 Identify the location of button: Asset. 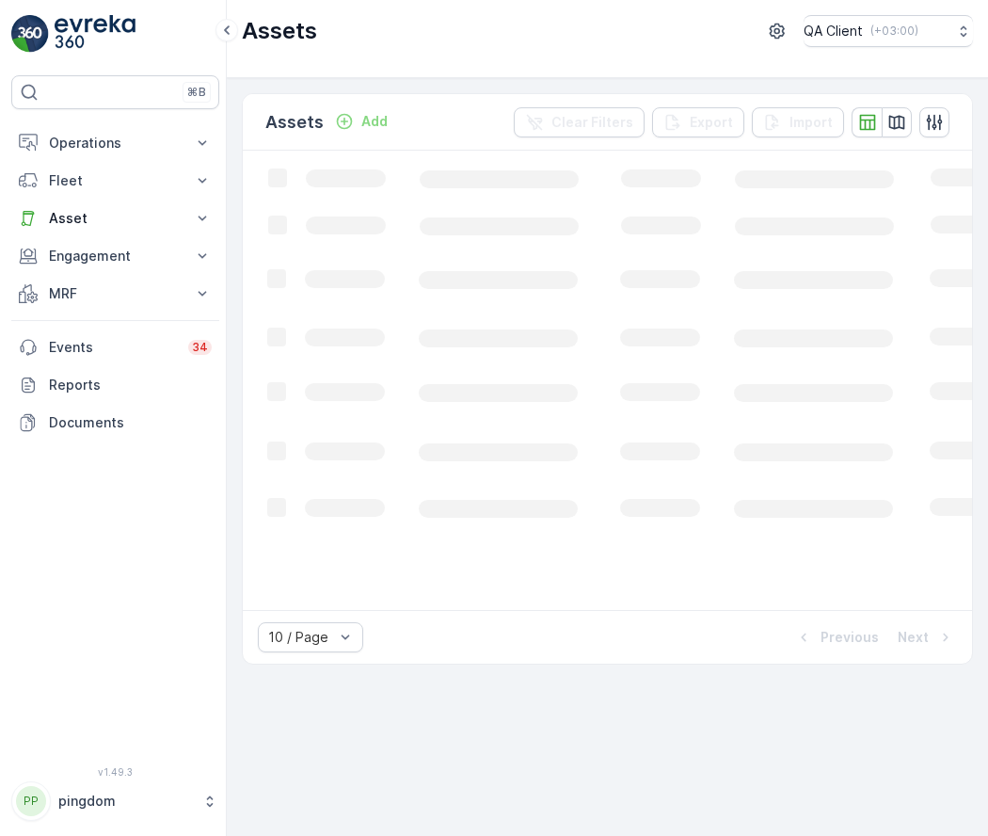
(115, 218).